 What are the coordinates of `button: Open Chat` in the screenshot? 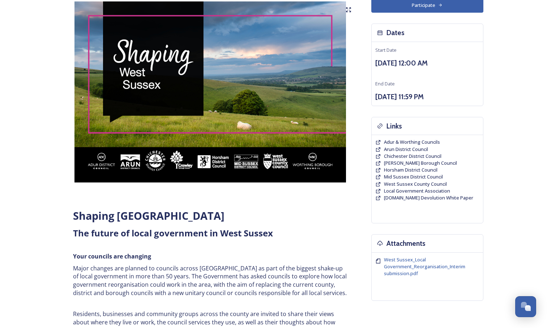 It's located at (526, 306).